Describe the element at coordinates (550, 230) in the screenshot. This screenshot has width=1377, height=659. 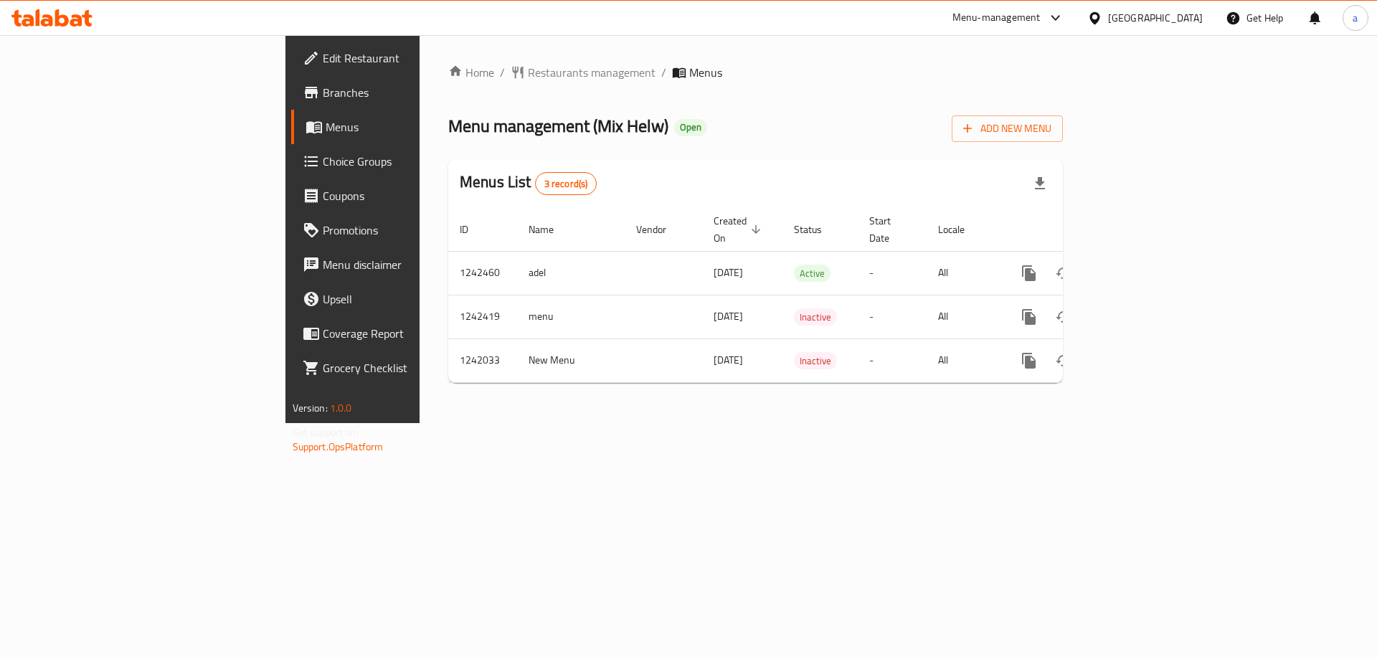
I see `span: Name` at that location.